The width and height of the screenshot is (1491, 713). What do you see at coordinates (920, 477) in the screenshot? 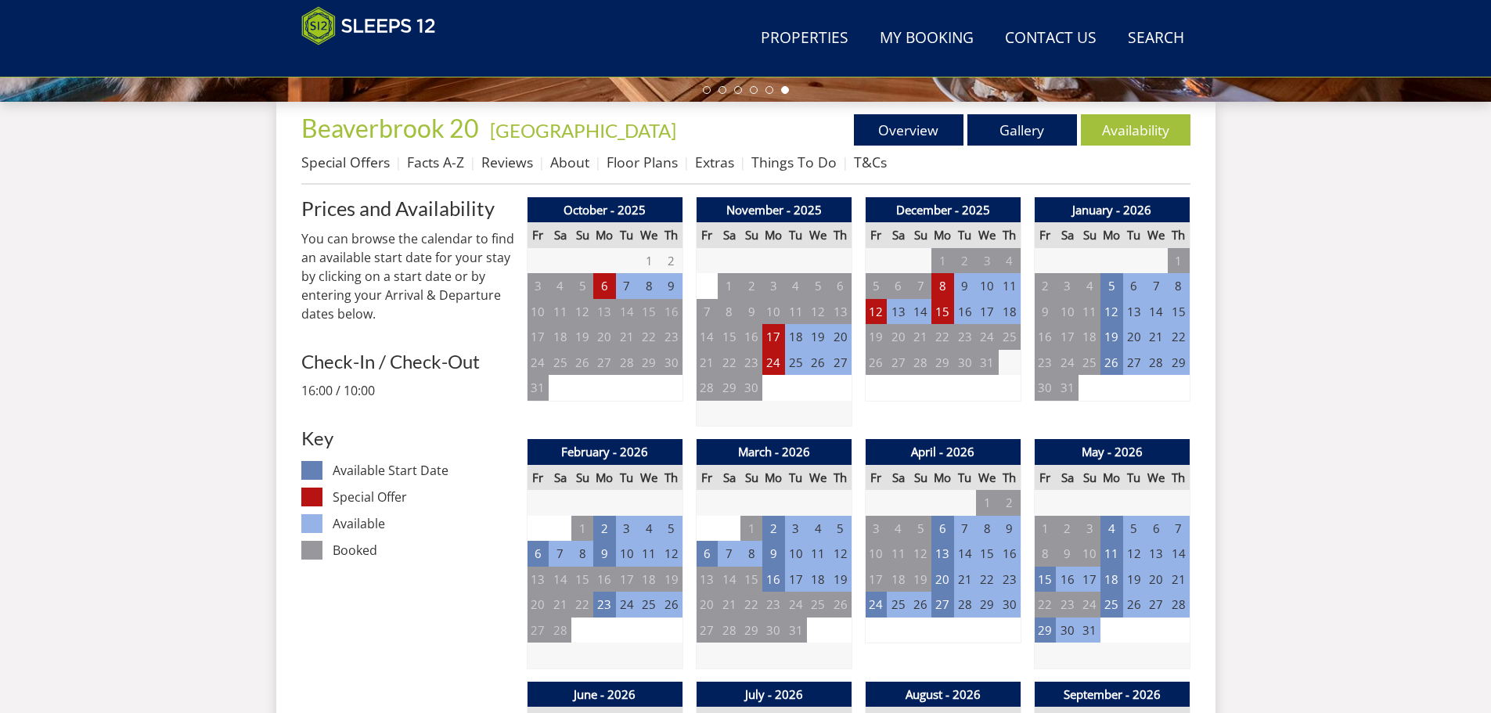
I see `th: Su` at bounding box center [920, 477].